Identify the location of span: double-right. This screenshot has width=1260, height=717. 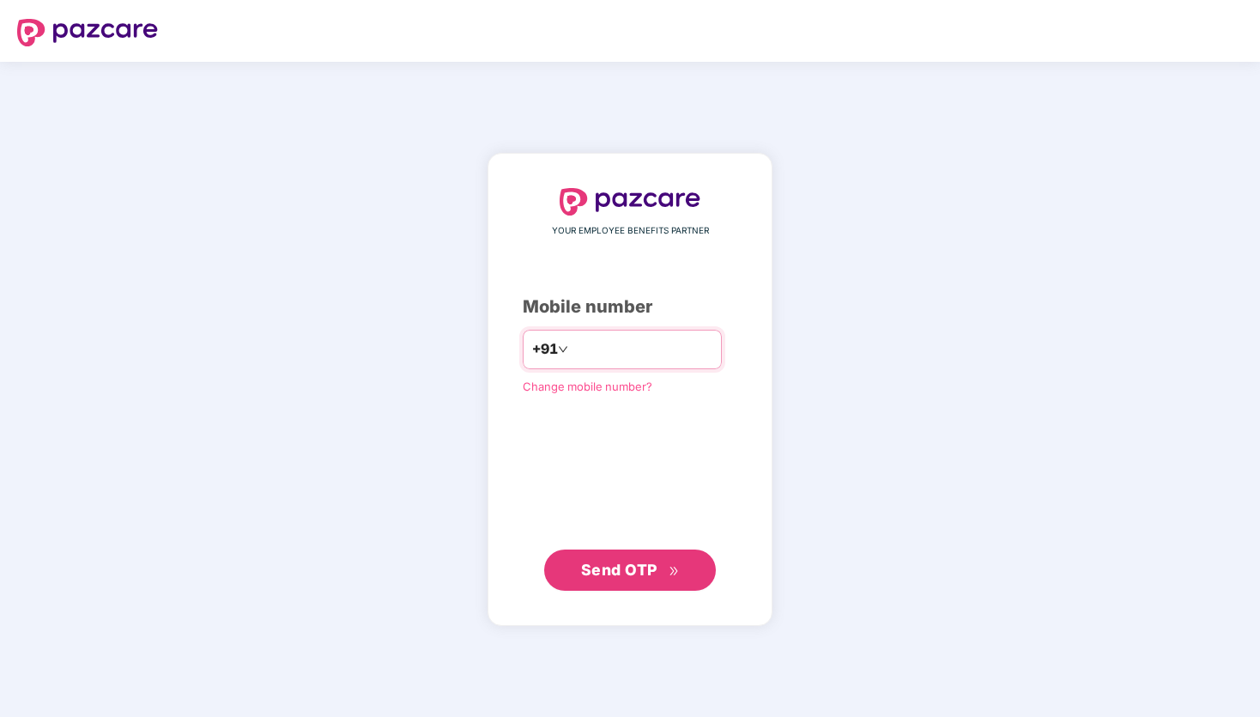
(674, 571).